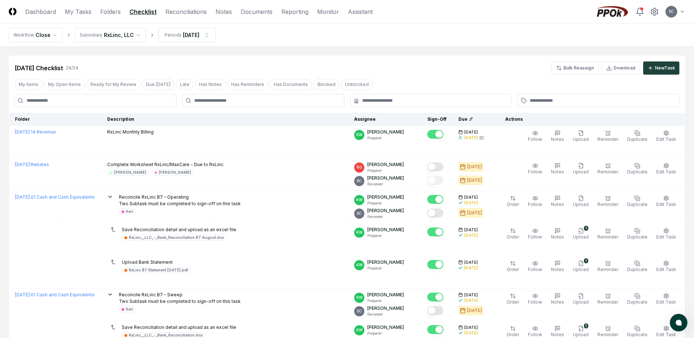  Describe the element at coordinates (180, 201) in the screenshot. I see `p: Reconcile RxLinc B7 - Operating Two Subtask must be completed to sign-off on this task` at that location.